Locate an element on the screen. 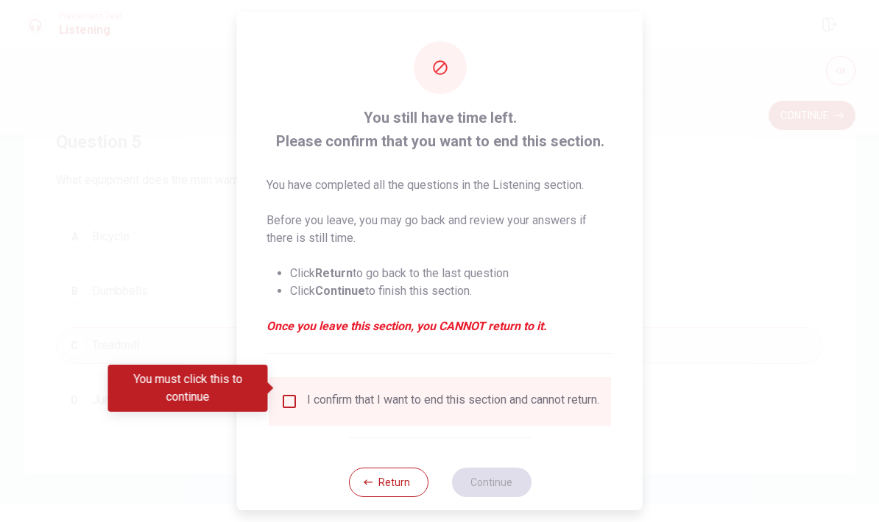  strong: Continue is located at coordinates (340, 291).